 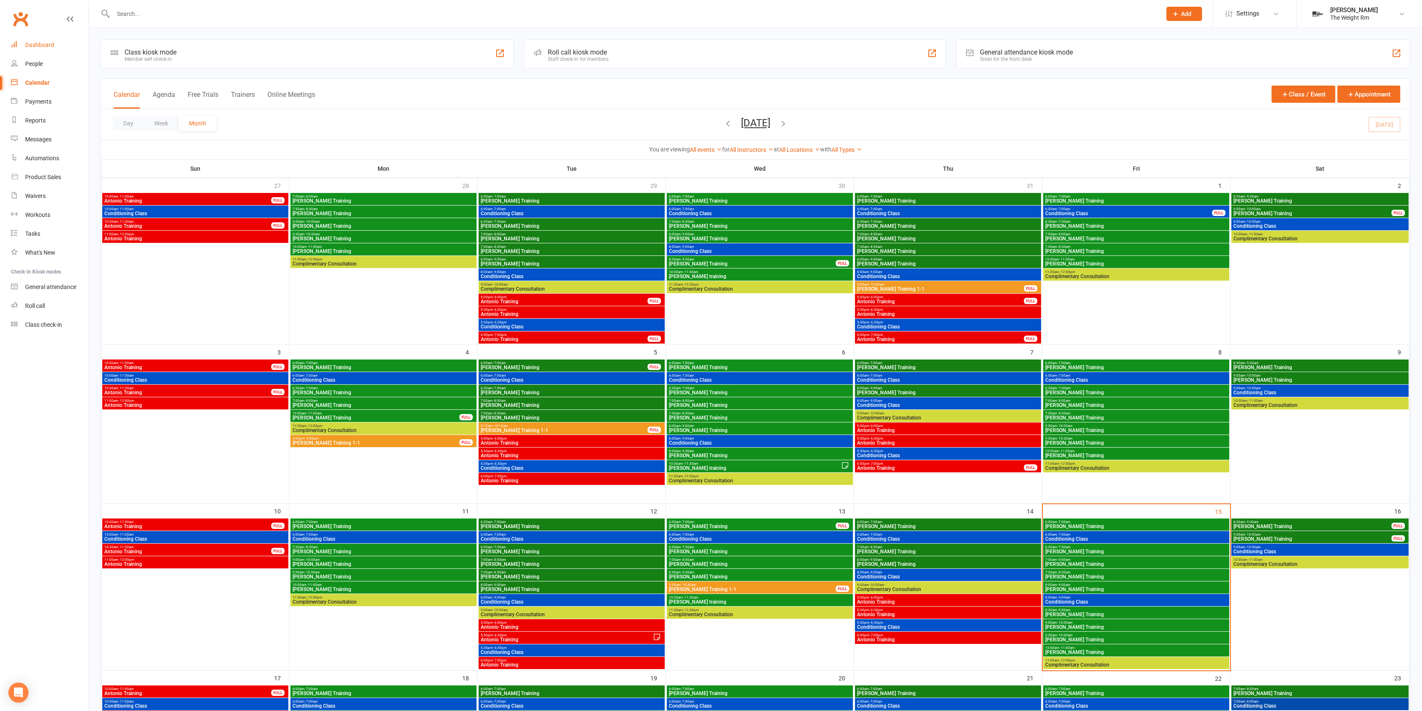 I want to click on strong: with, so click(x=826, y=149).